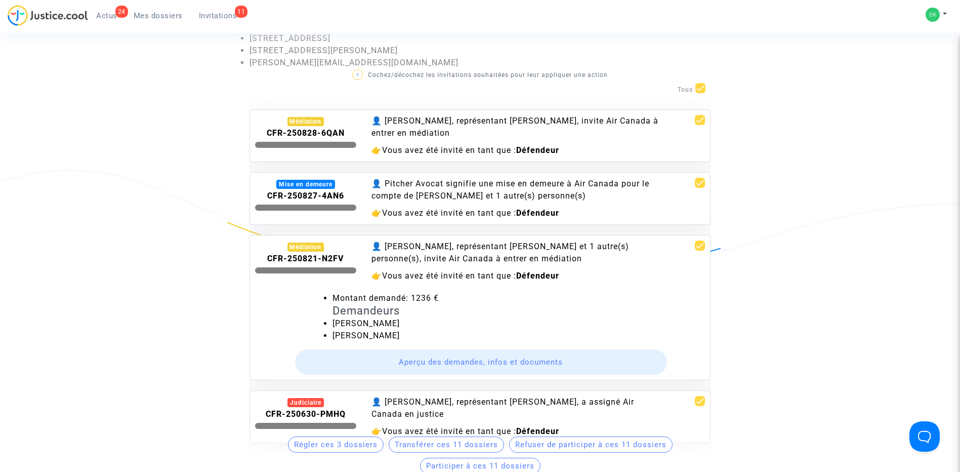 This screenshot has height=472, width=960. I want to click on span: Participer à ces 11 dossiers, so click(480, 465).